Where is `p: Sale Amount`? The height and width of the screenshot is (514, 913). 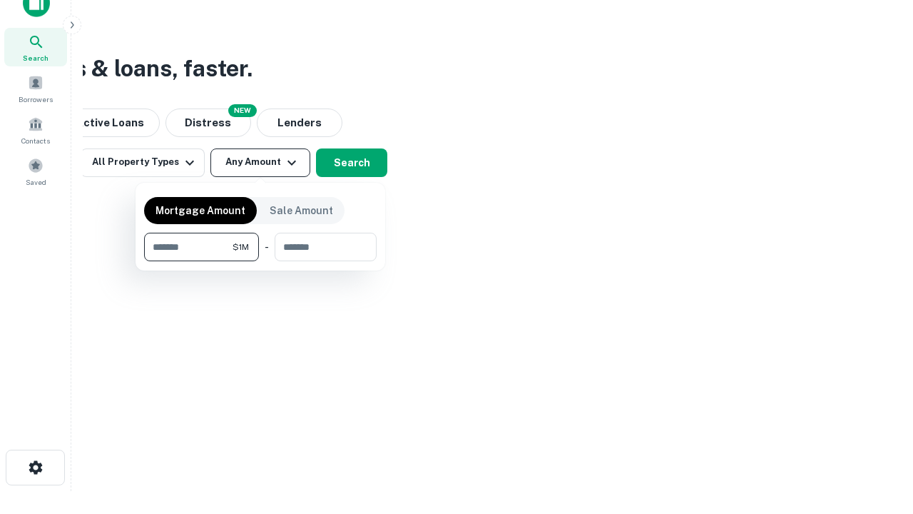 p: Sale Amount is located at coordinates (301, 210).